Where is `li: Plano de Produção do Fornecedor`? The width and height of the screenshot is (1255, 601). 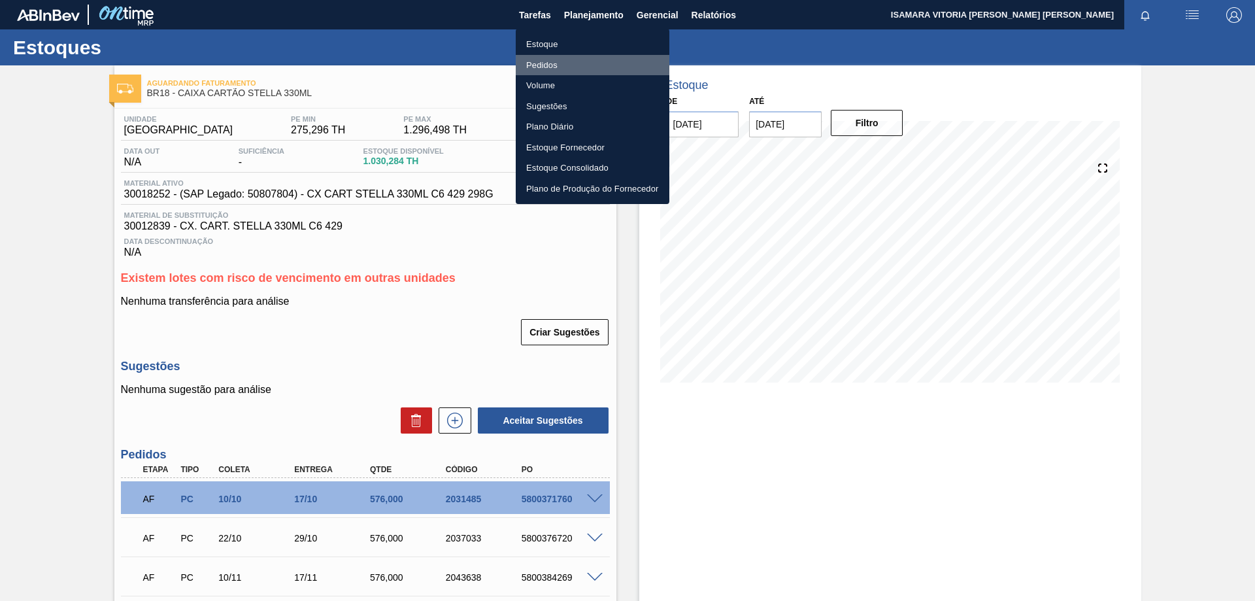
li: Plano de Produção do Fornecedor is located at coordinates (592, 189).